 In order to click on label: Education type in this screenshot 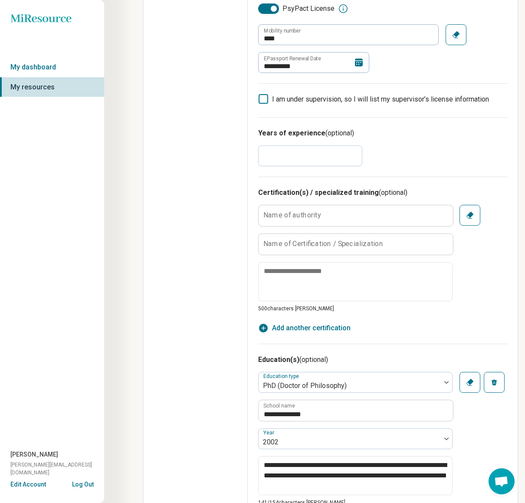, I will do `click(282, 376)`.